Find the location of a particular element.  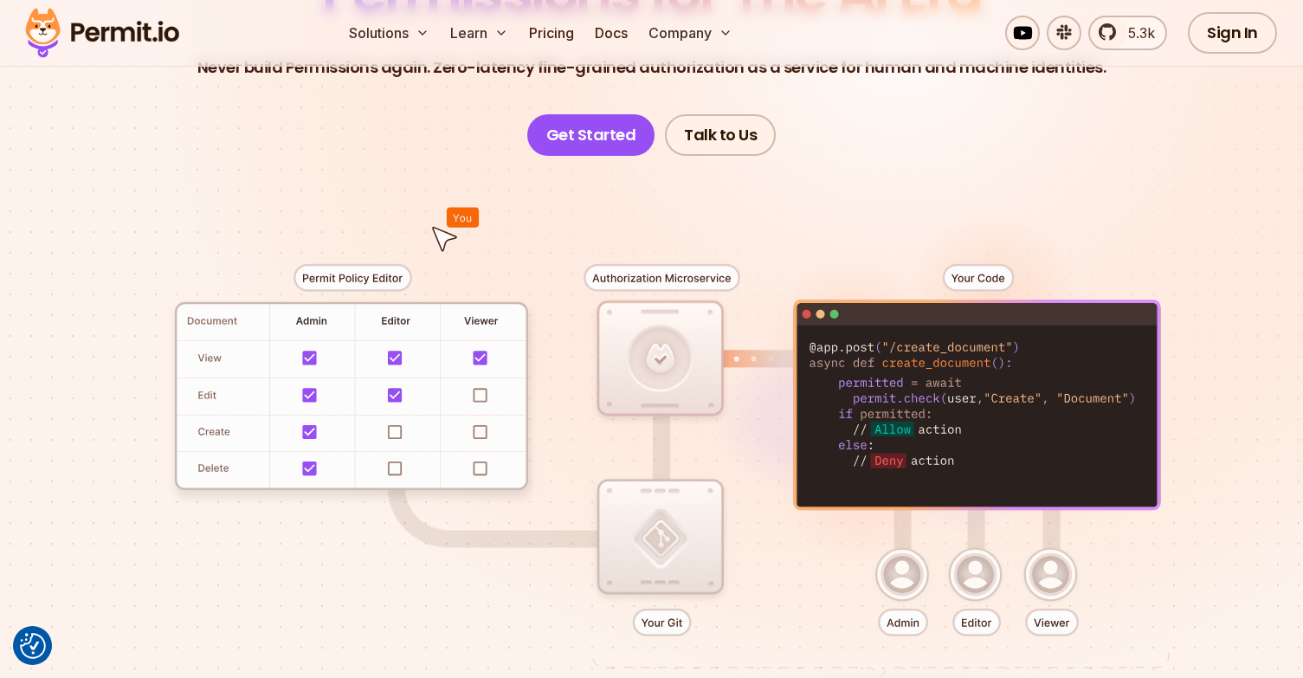

a: Get Started is located at coordinates (591, 135).